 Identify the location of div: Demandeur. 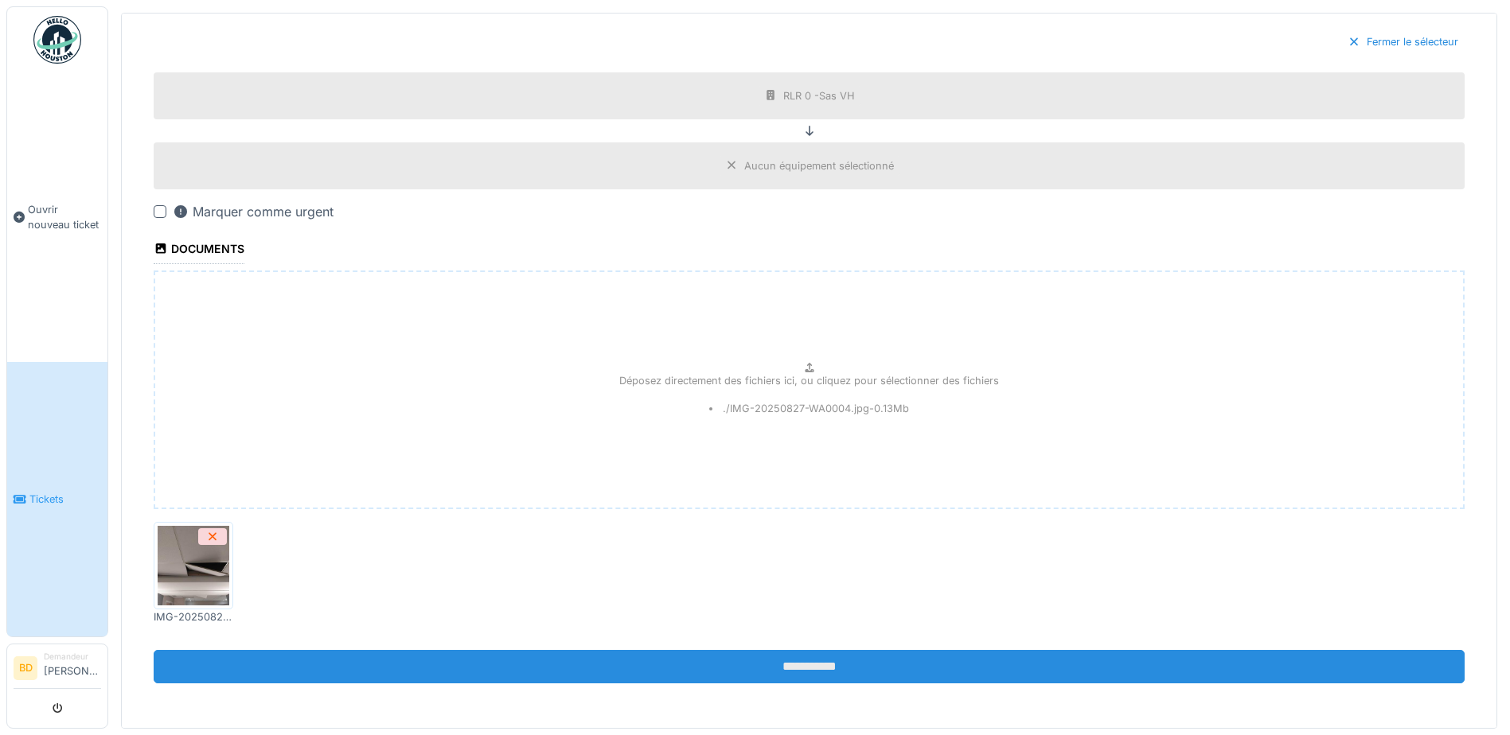
(72, 657).